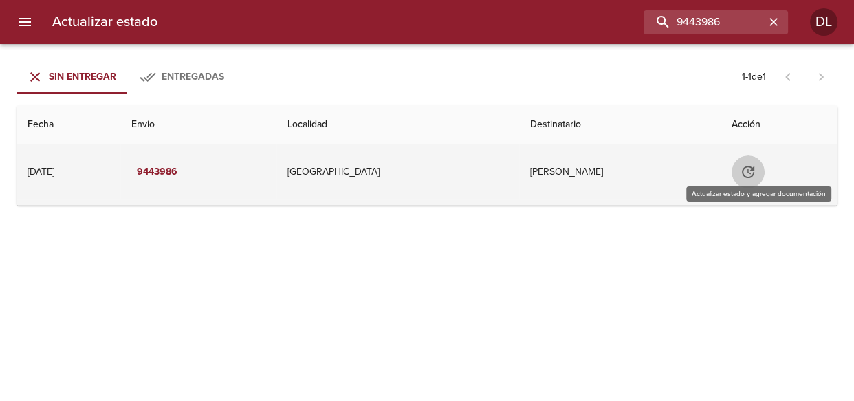  I want to click on span: Pagina anterior, so click(788, 76).